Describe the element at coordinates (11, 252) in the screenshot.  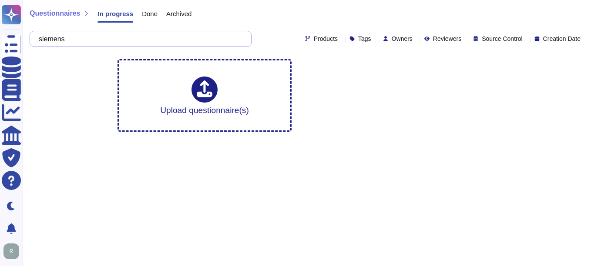
I see `img: user` at that location.